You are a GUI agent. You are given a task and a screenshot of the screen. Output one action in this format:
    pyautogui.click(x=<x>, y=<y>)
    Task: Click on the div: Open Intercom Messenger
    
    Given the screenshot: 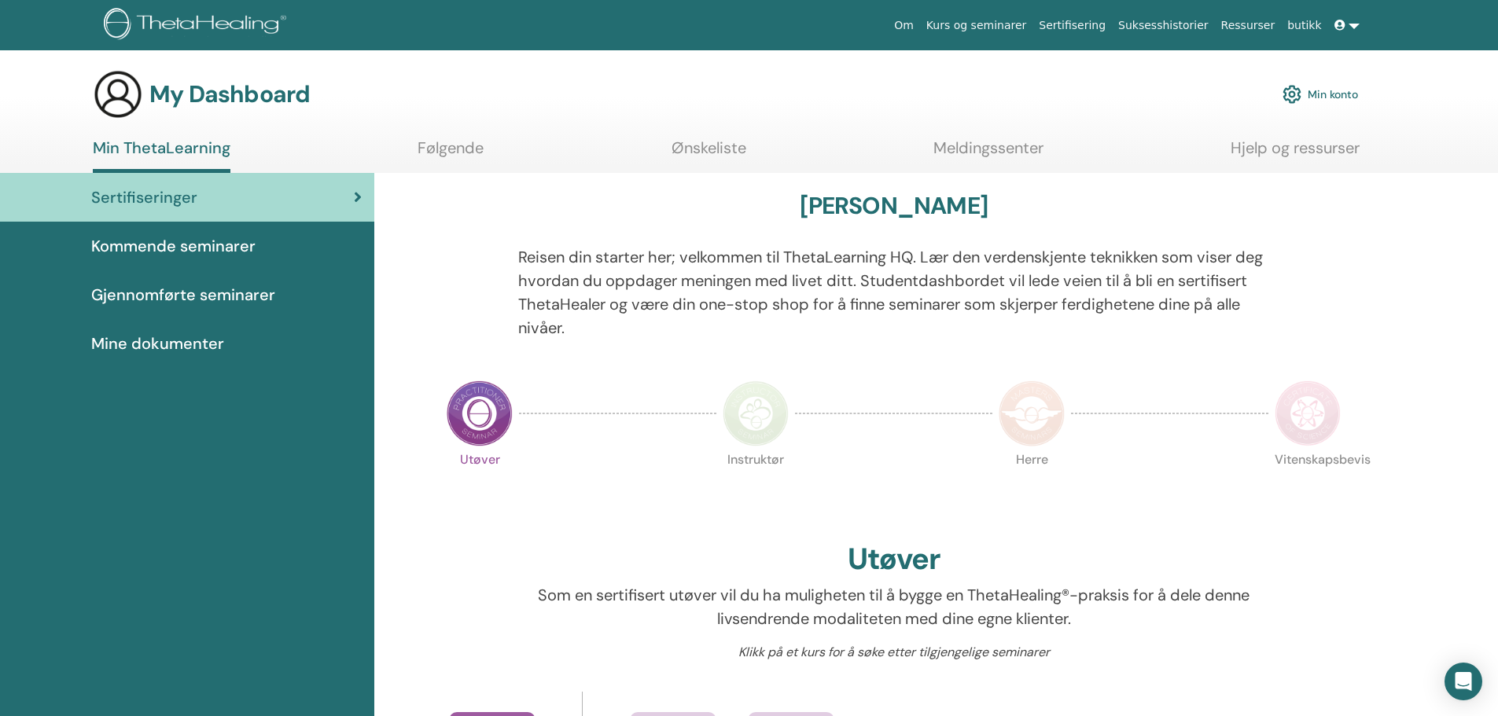 What is the action you would take?
    pyautogui.click(x=1463, y=682)
    